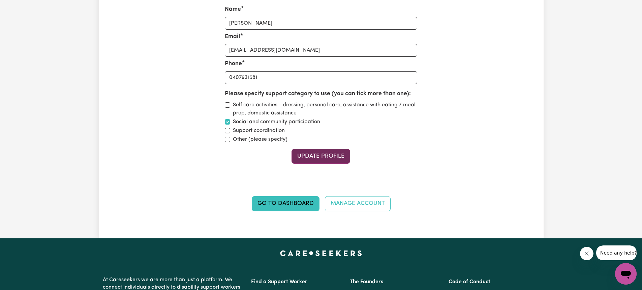  What do you see at coordinates (321, 78) in the screenshot?
I see `input: e.g. 0410 821 981` at bounding box center [321, 78].